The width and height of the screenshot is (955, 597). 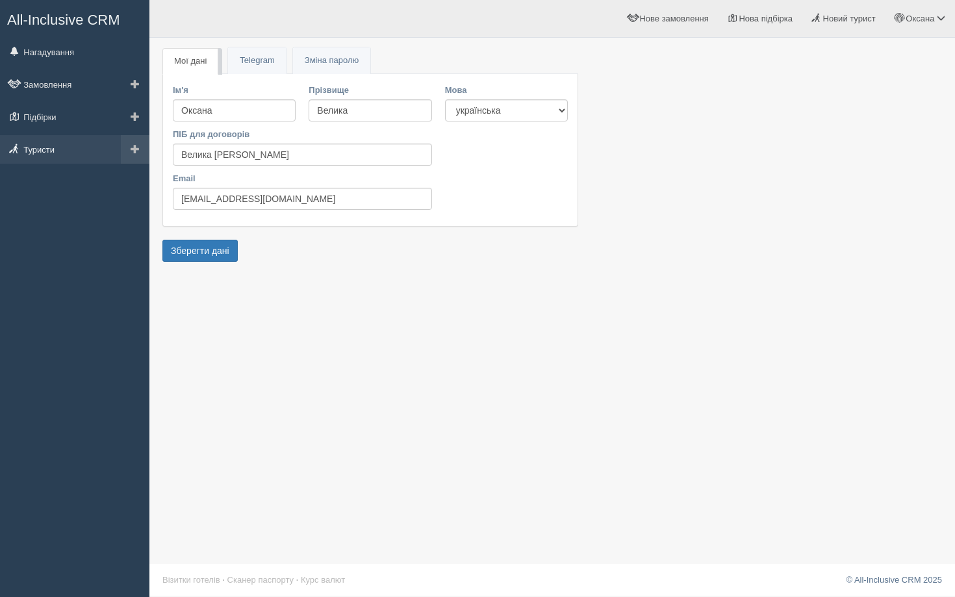 I want to click on span: Нове замовлення, so click(x=674, y=18).